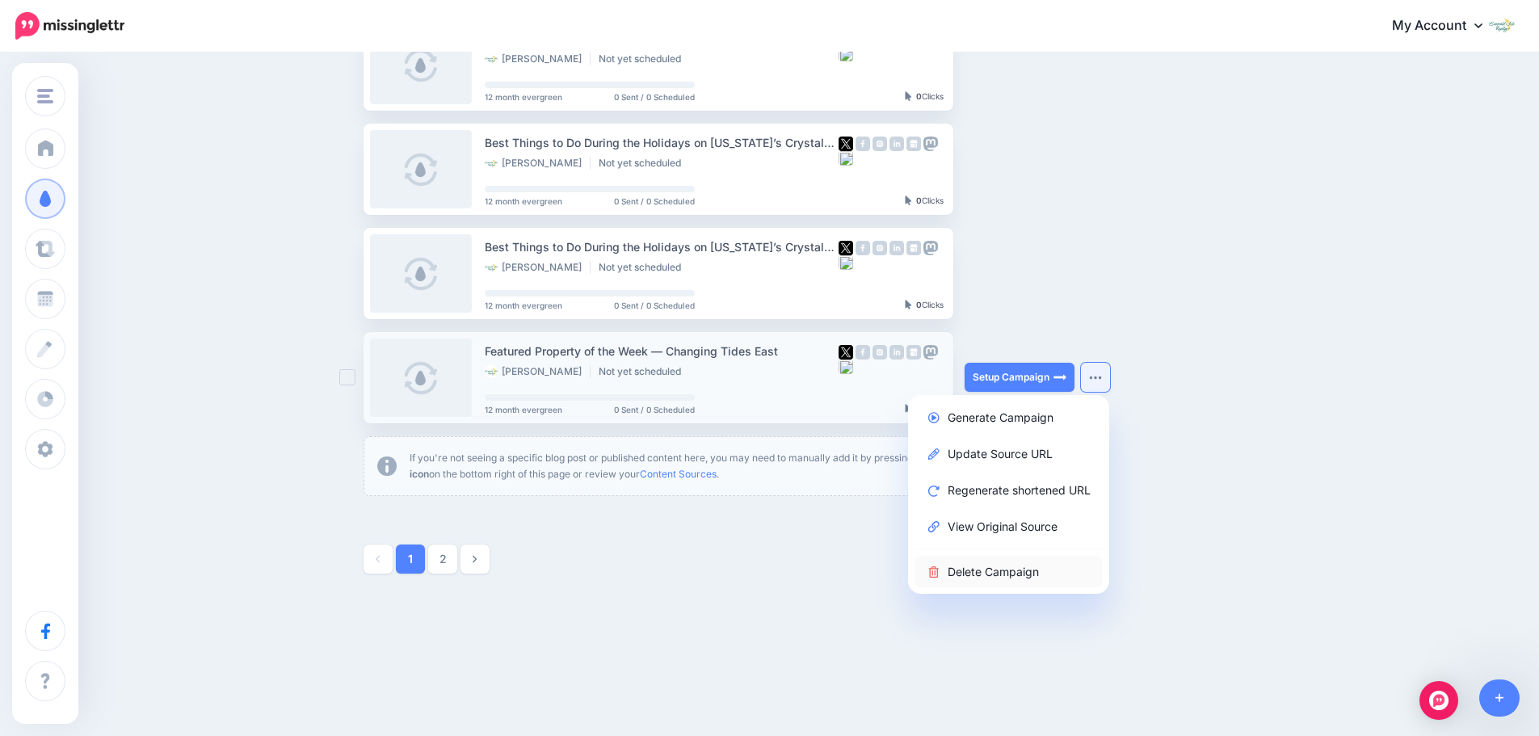 This screenshot has height=736, width=1539. Describe the element at coordinates (1008, 571) in the screenshot. I see `a: Delete Campaign` at that location.